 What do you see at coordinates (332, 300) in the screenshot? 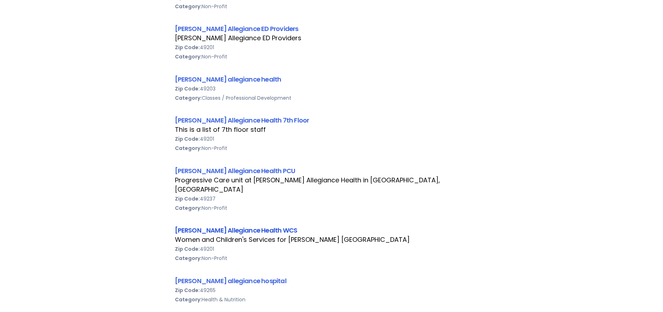
I see `div: Health & Nutrition` at bounding box center [332, 300].